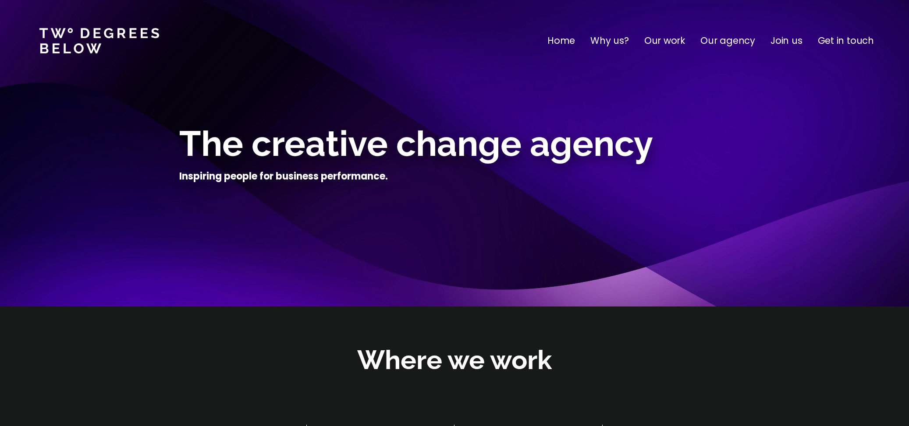 This screenshot has width=909, height=426. I want to click on p: Home, so click(561, 41).